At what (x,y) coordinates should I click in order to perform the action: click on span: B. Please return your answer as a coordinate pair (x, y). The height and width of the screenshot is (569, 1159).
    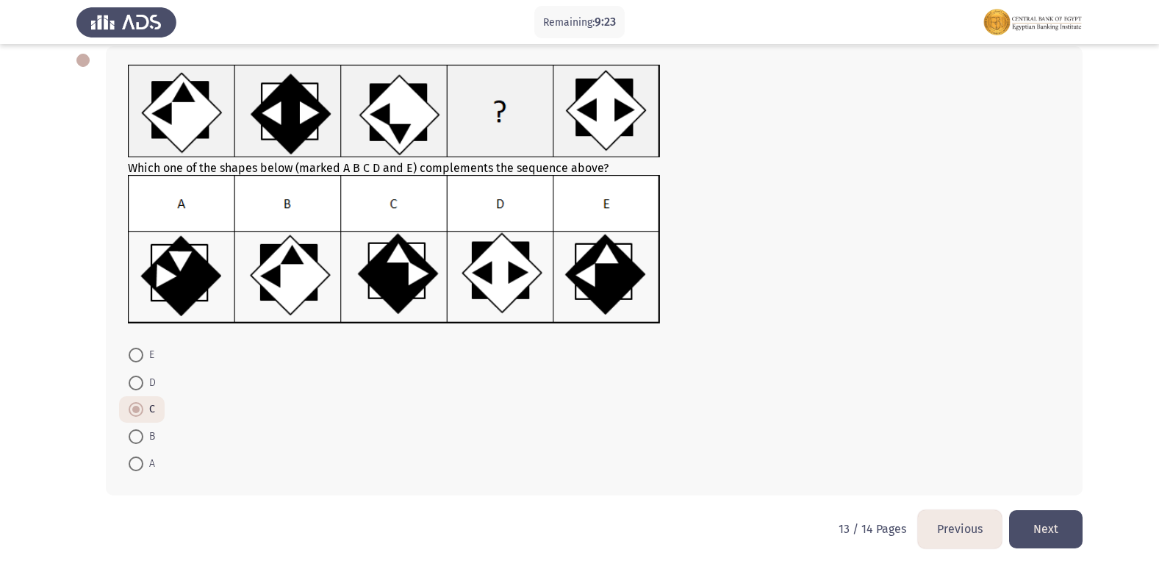
    Looking at the image, I should click on (149, 437).